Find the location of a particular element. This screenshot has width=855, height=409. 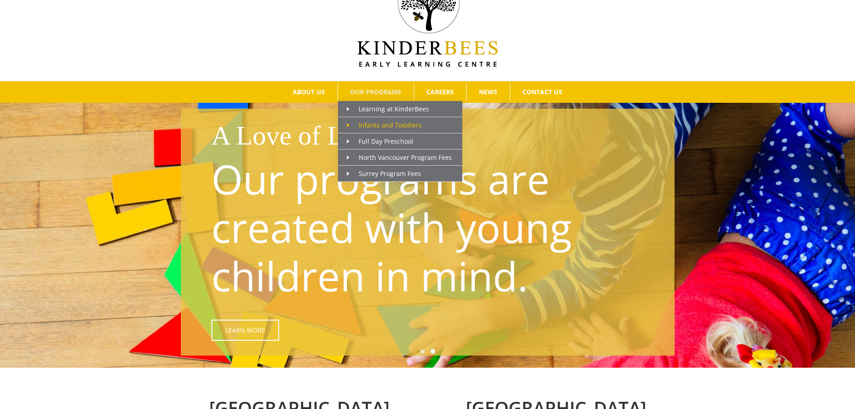

span: CONTACT US is located at coordinates (542, 92).